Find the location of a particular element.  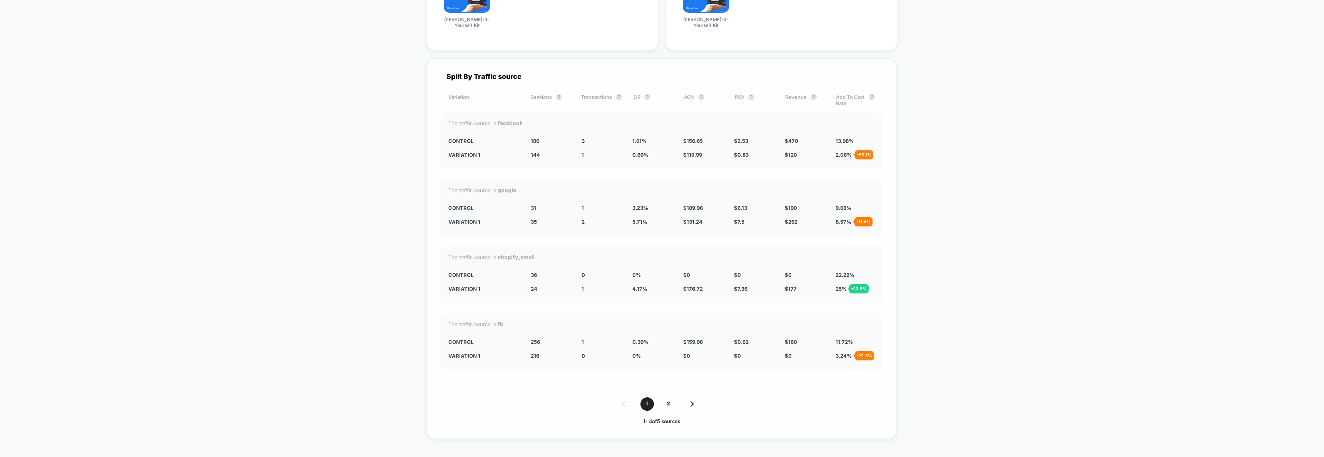

strong: google is located at coordinates (507, 190).